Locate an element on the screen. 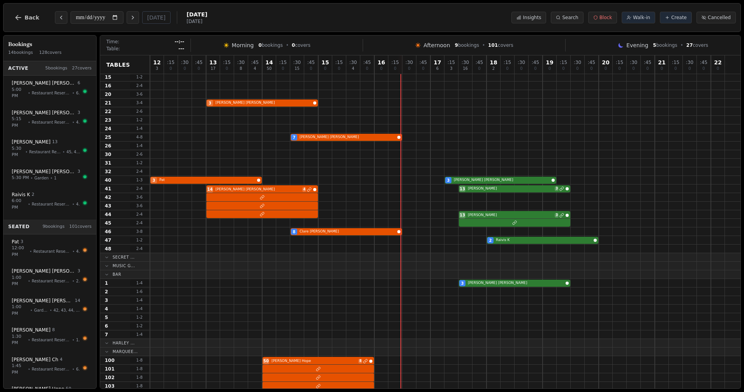 The height and width of the screenshot is (392, 744). span: 27 is located at coordinates (690, 45).